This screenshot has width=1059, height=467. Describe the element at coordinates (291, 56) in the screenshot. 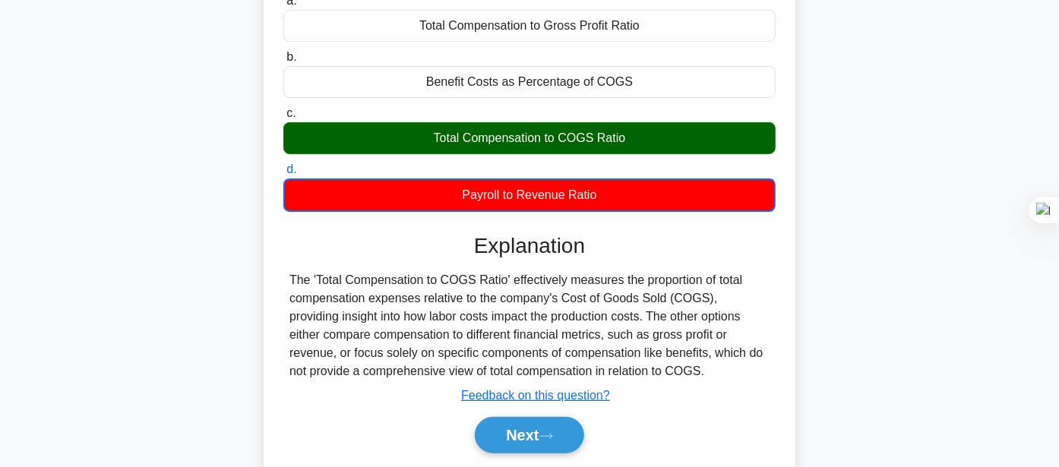

I see `span: b.` at that location.